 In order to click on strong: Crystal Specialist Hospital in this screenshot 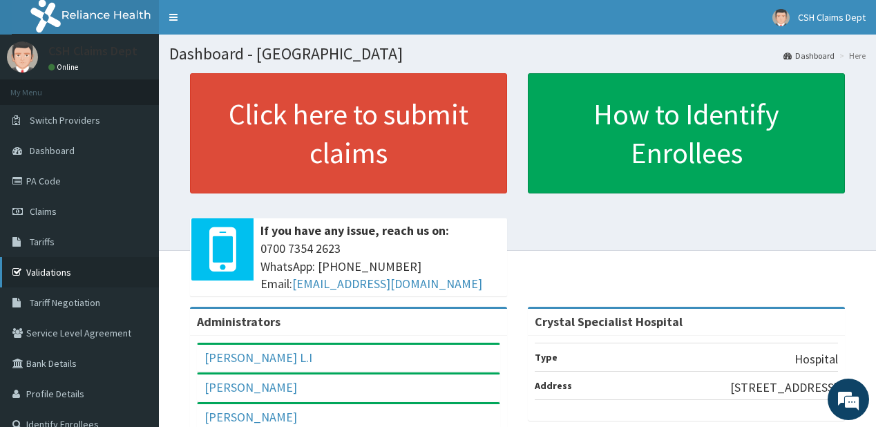, I will do `click(608, 321)`.